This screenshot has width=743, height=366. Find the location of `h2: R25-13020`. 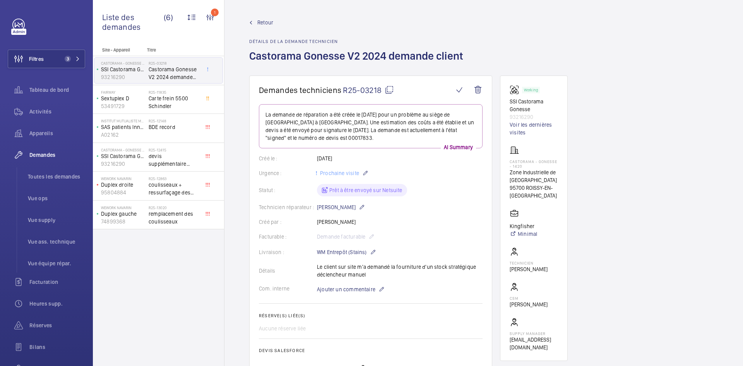

h2: R25-13020 is located at coordinates (174, 207).